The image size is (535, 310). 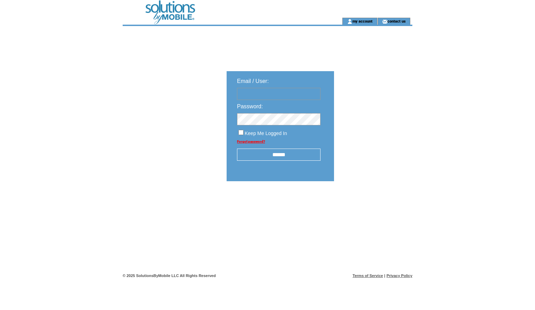 What do you see at coordinates (350, 21) in the screenshot?
I see `img: account_icon.gif;jsessionid=E57C55756612202D1770DB6364DFF10B` at bounding box center [350, 21].